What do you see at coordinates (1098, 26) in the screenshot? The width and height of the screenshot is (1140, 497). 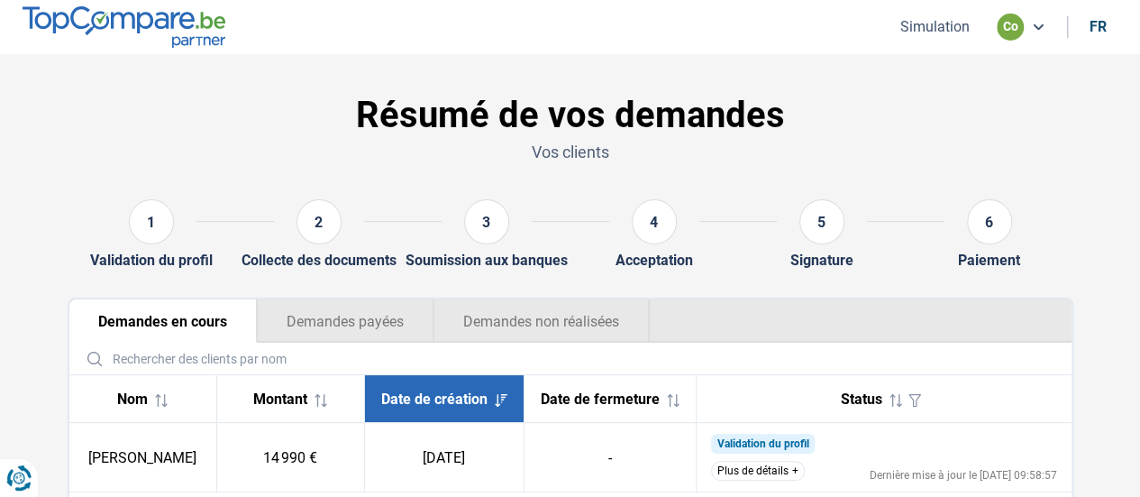 I see `div: fr` at bounding box center [1098, 26].